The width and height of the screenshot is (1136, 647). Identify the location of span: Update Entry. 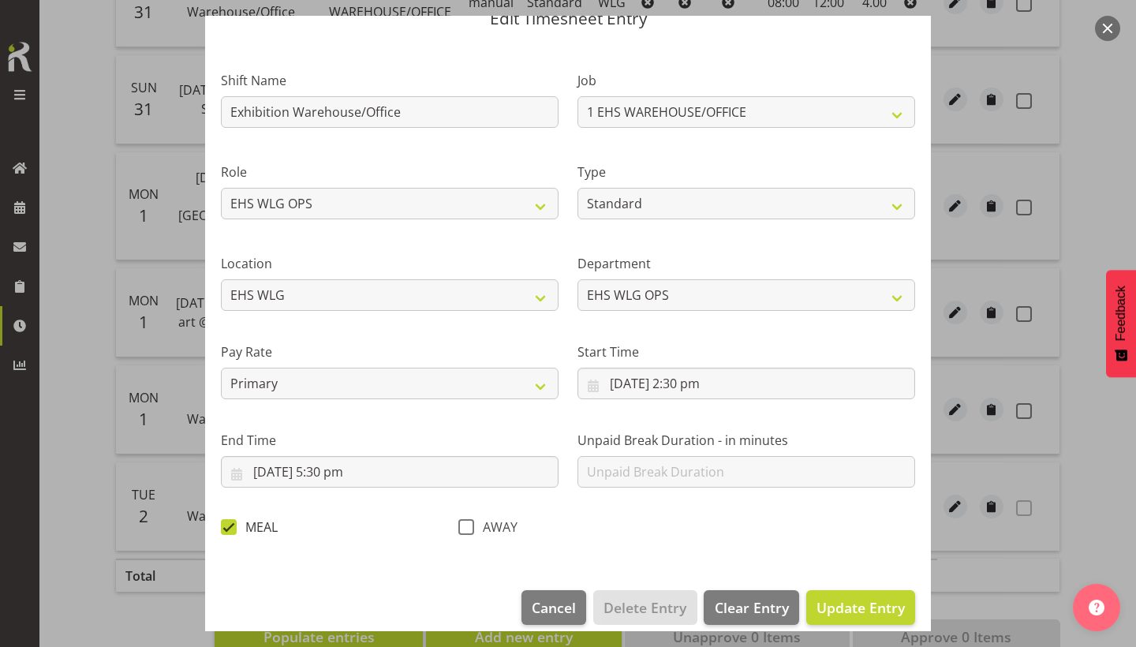
(861, 608).